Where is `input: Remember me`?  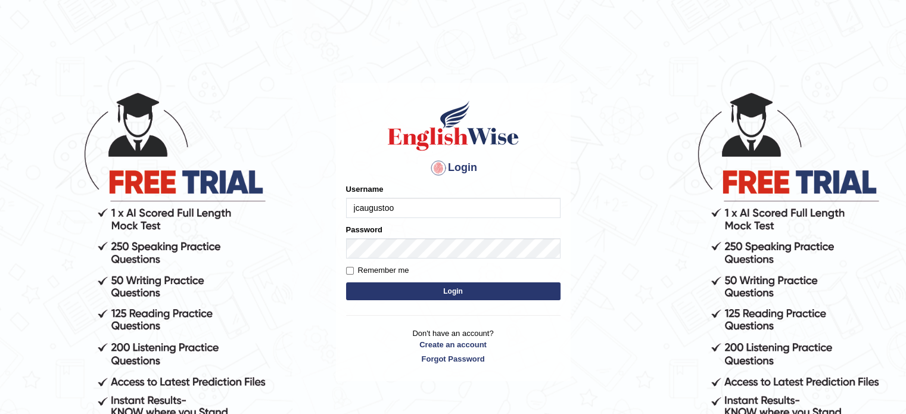
input: Remember me is located at coordinates (350, 270).